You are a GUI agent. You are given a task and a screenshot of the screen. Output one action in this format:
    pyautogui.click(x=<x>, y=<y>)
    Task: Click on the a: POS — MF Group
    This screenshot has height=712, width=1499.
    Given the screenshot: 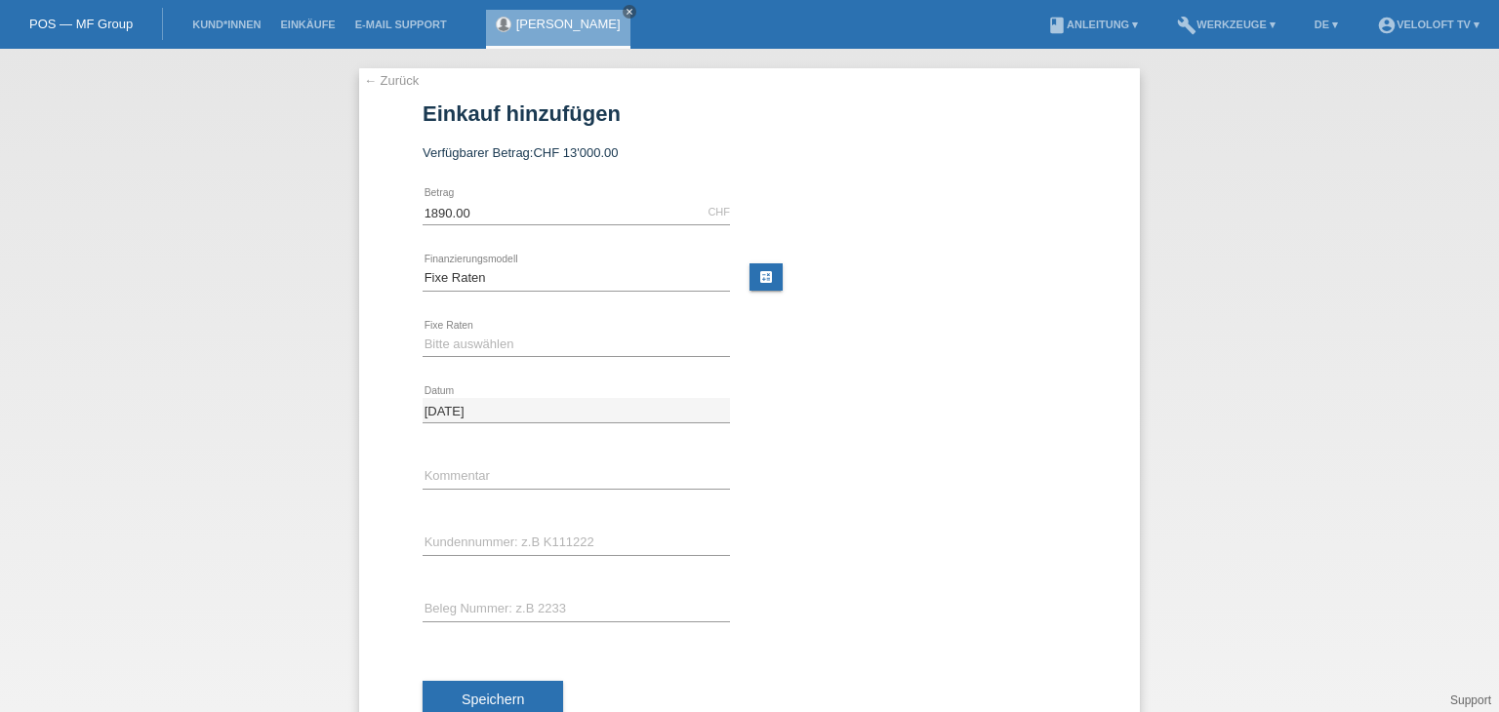 What is the action you would take?
    pyautogui.click(x=81, y=23)
    